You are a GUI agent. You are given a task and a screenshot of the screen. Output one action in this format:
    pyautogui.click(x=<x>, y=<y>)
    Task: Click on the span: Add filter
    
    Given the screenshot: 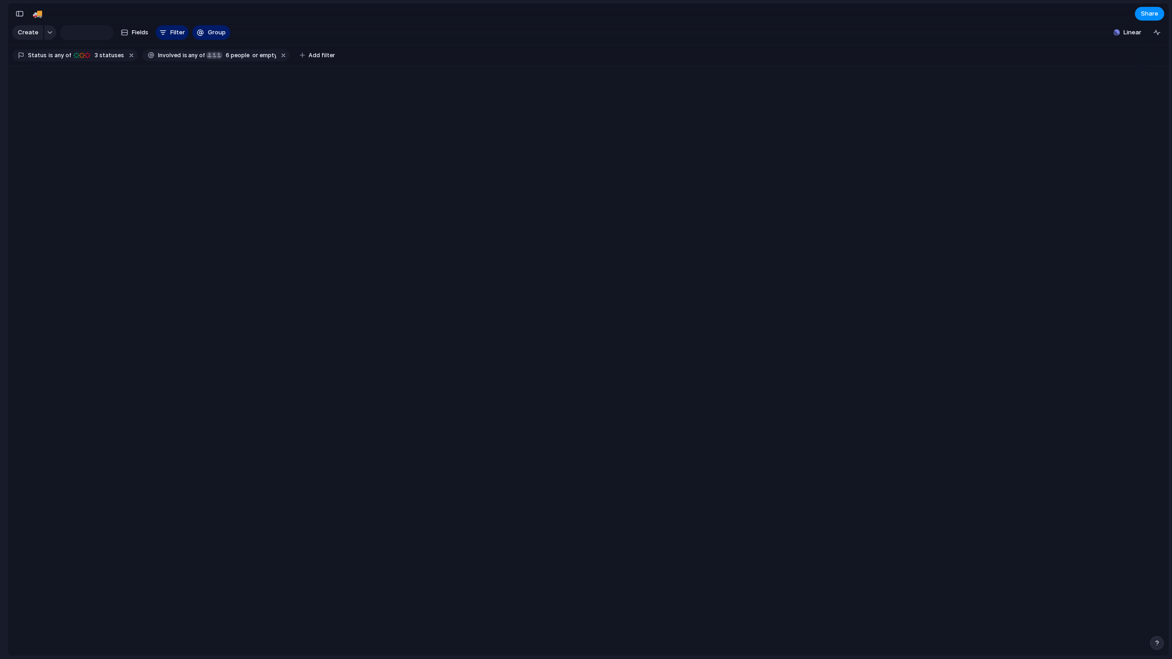 What is the action you would take?
    pyautogui.click(x=322, y=55)
    